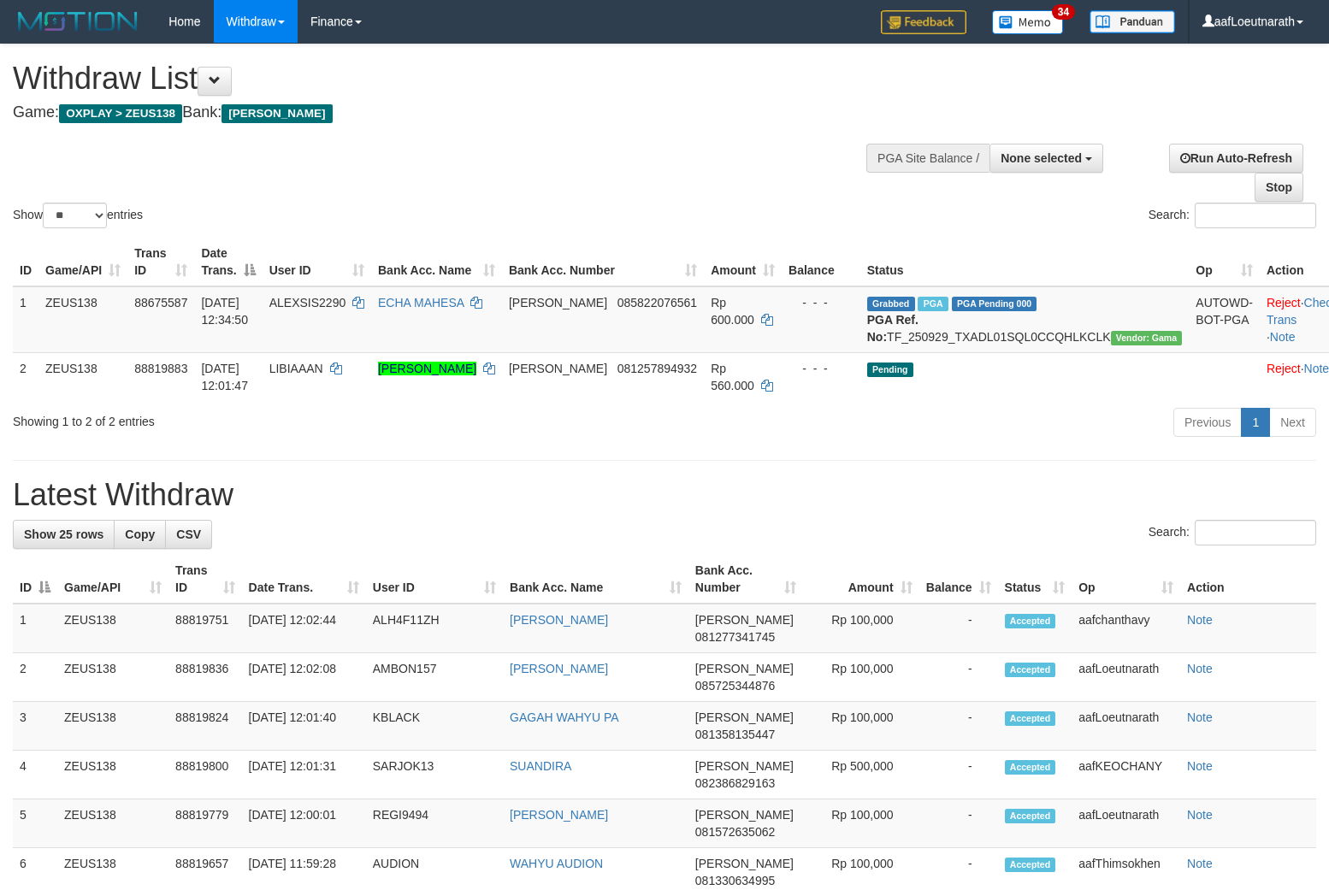 This screenshot has height=896, width=1329. What do you see at coordinates (160, 368) in the screenshot?
I see `span: 88819883` at bounding box center [160, 368].